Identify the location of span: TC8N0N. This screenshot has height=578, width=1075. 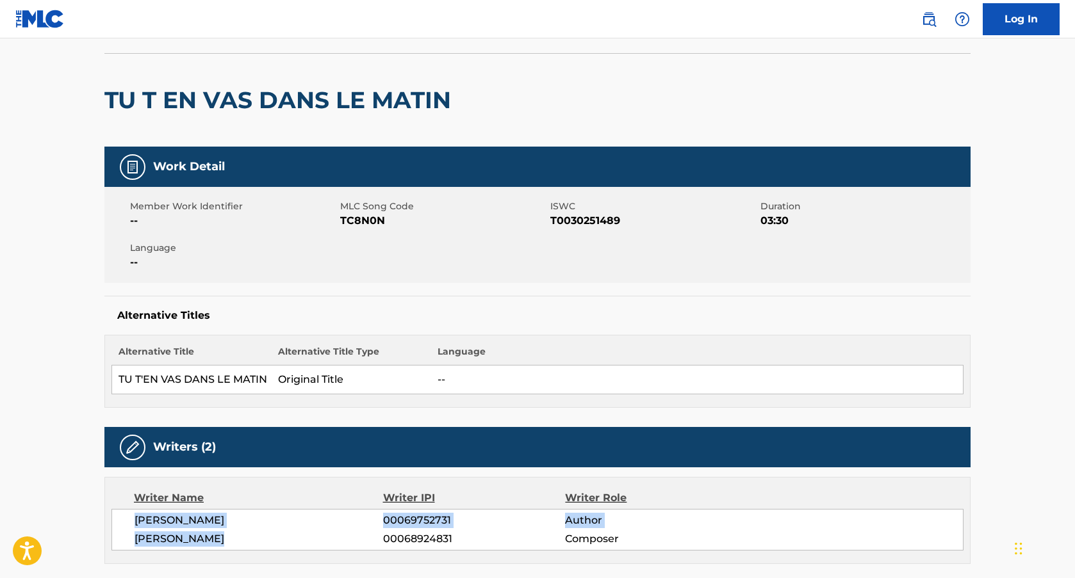
(443, 221).